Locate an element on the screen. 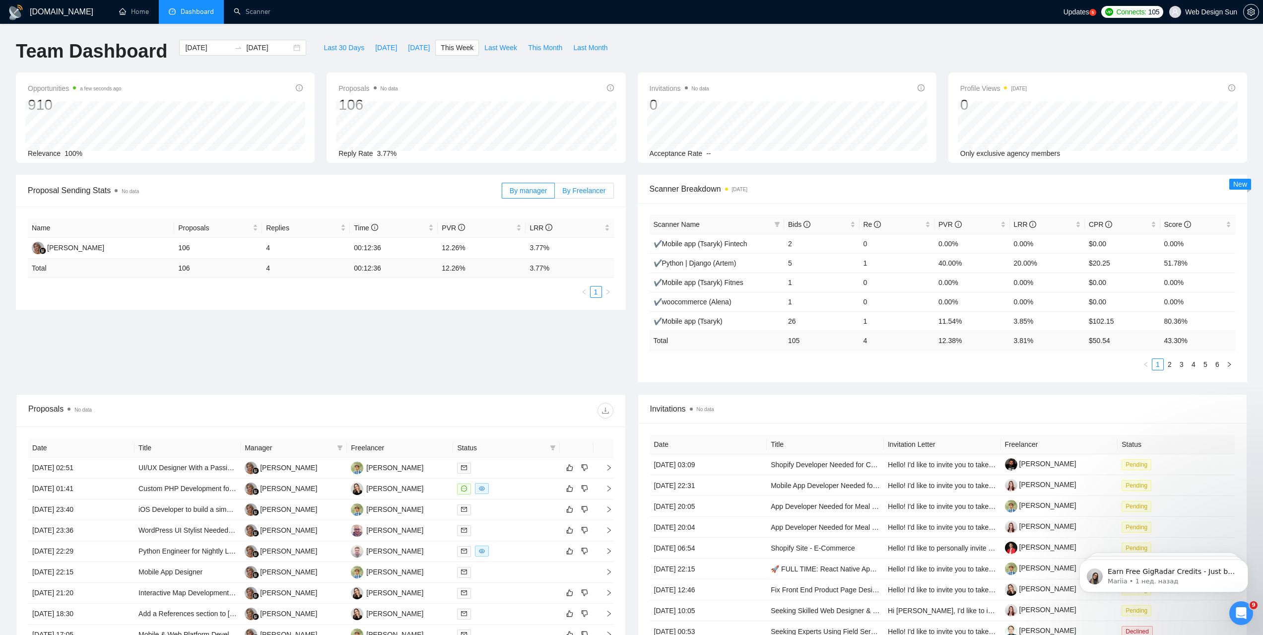 The width and height of the screenshot is (1263, 635). a: Shopify Developer Needed for Custom Thank-You Page Script is located at coordinates (867, 465).